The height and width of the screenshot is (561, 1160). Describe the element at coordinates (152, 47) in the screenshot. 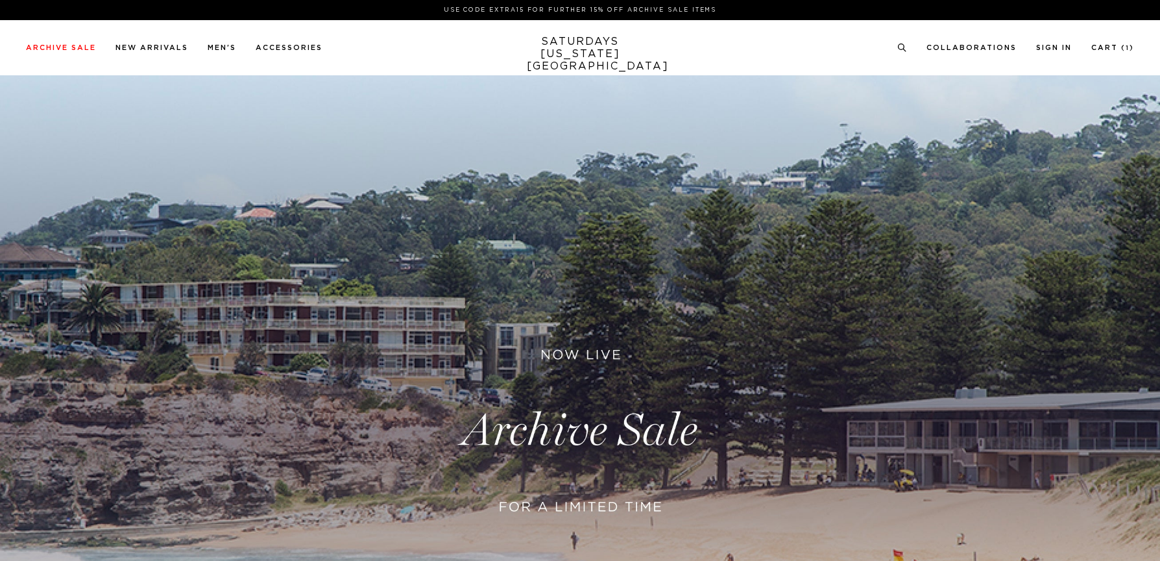

I see `a: New Arrivals` at that location.